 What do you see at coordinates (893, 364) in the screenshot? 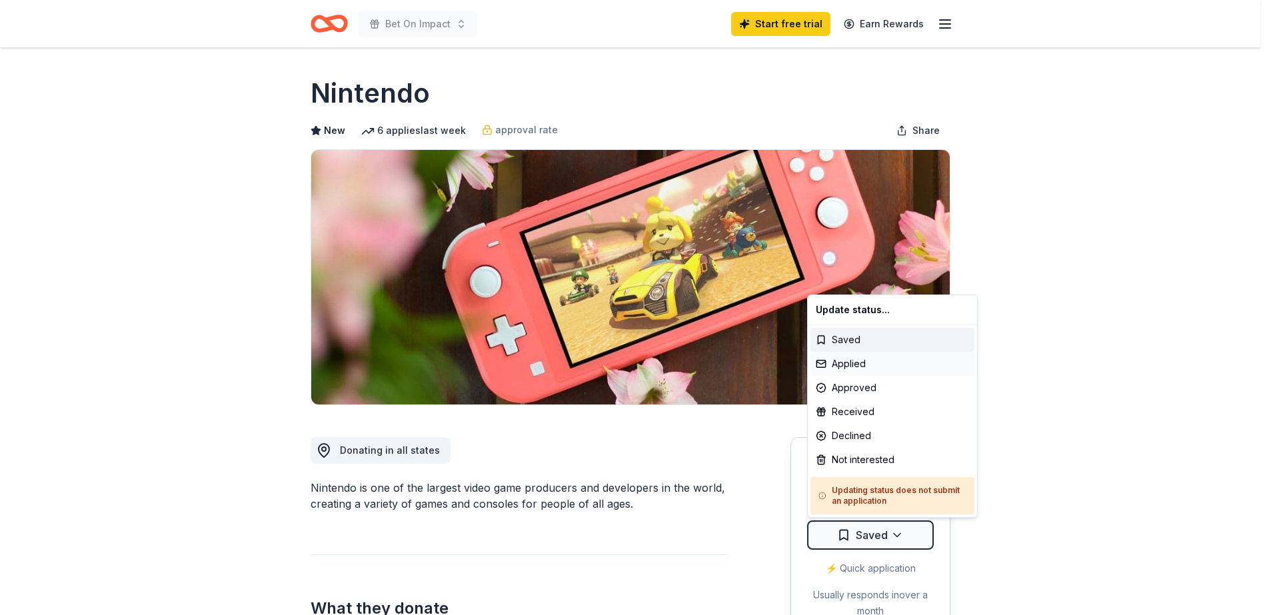
I see `div: Applied` at bounding box center [893, 364].